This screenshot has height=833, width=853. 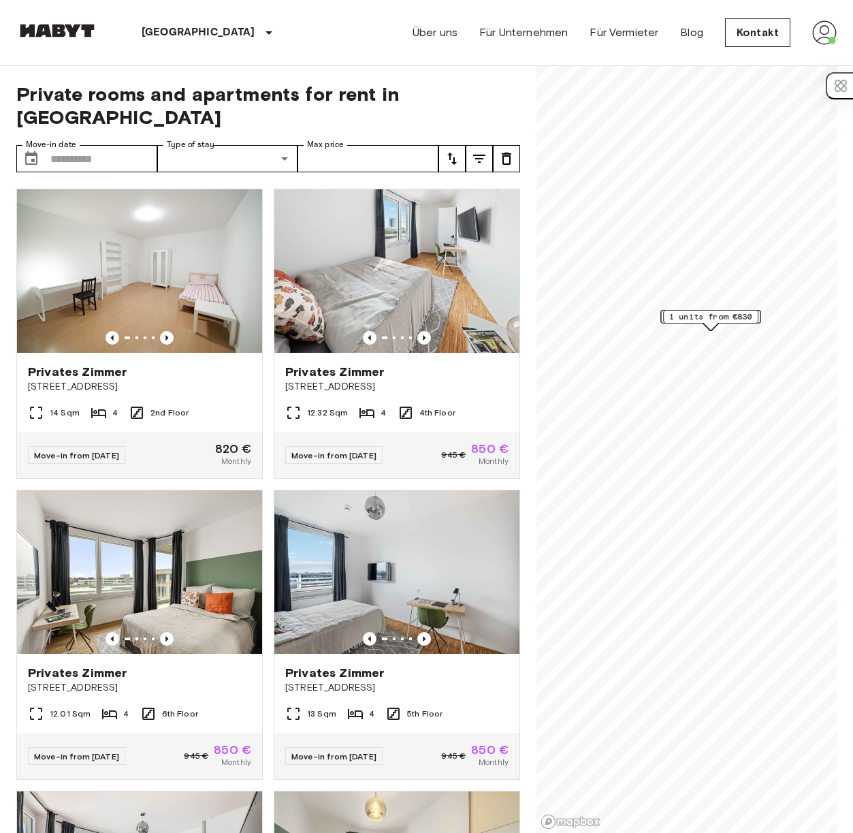 I want to click on span: 4th Floor, so click(x=437, y=413).